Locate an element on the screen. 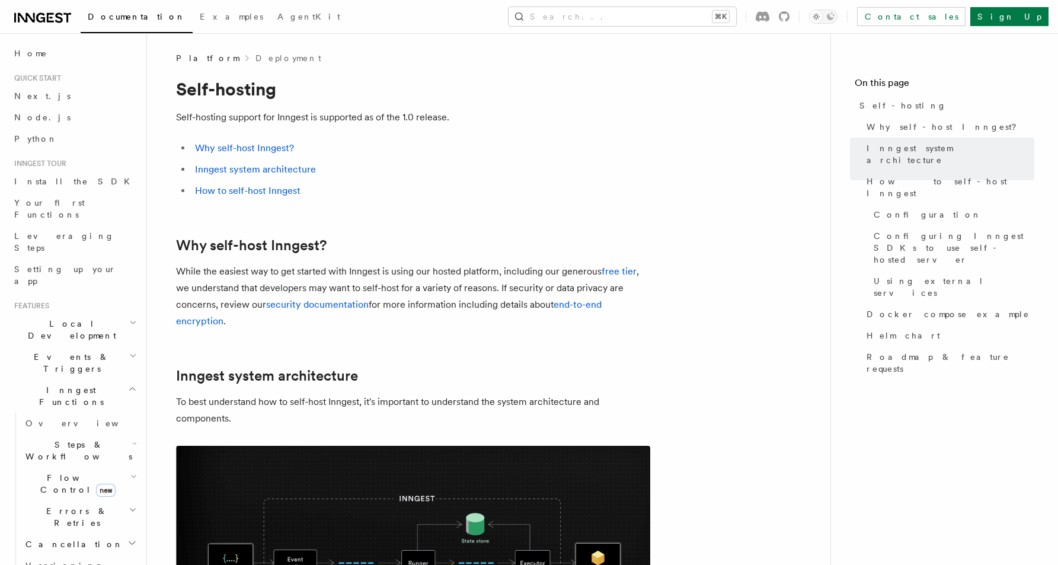  span: Inngest system architecture is located at coordinates (950, 154).